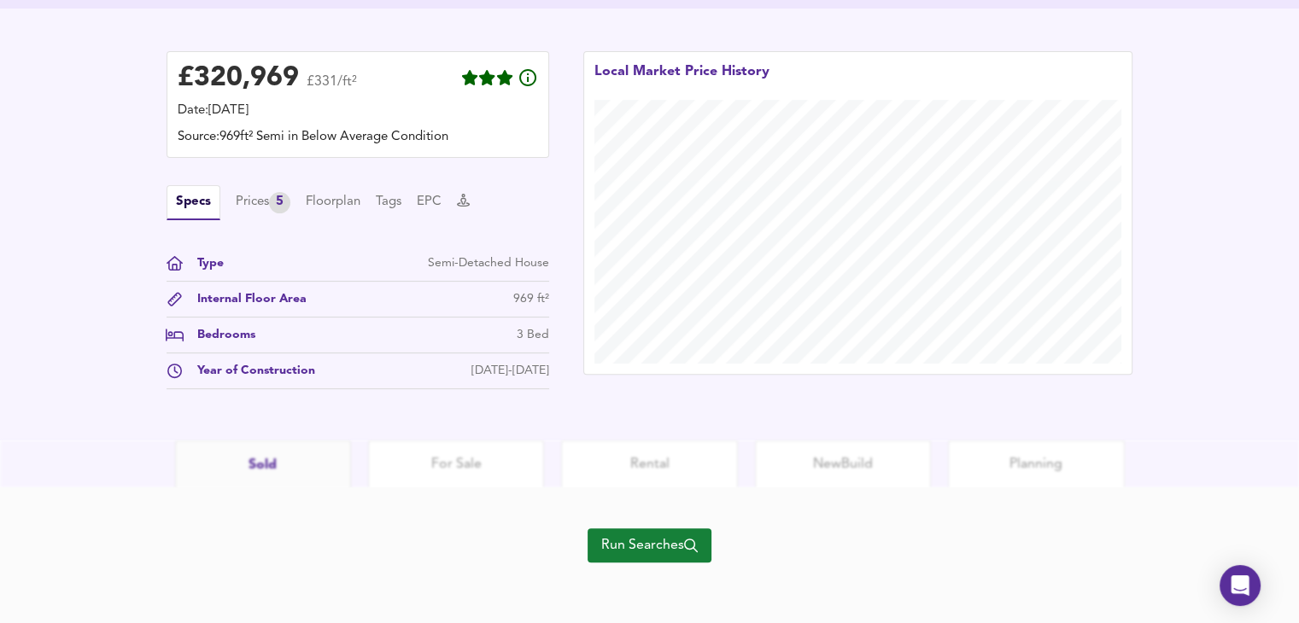 The height and width of the screenshot is (623, 1299). Describe the element at coordinates (649, 546) in the screenshot. I see `button: Run Searches` at that location.